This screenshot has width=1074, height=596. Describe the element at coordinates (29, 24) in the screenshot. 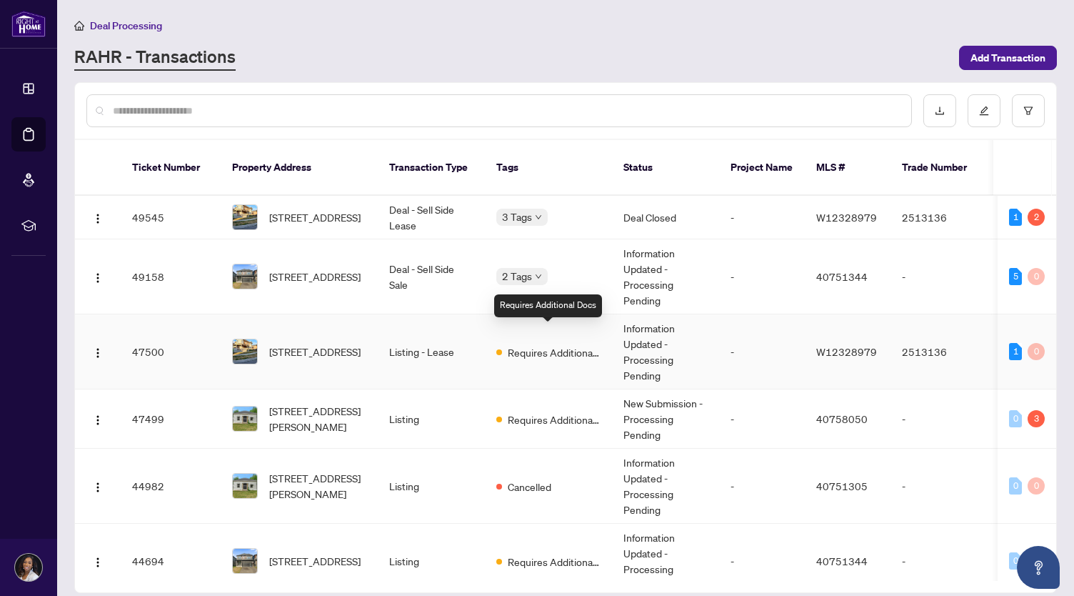

I see `img: logo` at that location.